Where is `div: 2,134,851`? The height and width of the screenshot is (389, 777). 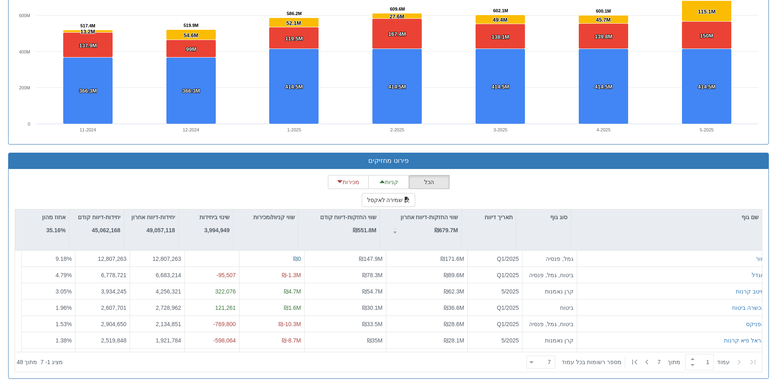
div: 2,134,851 is located at coordinates (157, 323).